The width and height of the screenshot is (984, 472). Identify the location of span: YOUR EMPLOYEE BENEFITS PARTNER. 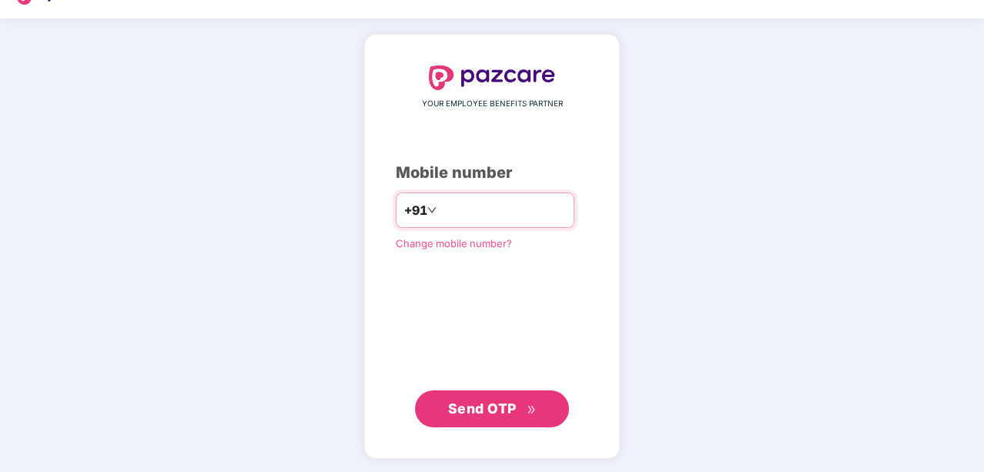
(492, 104).